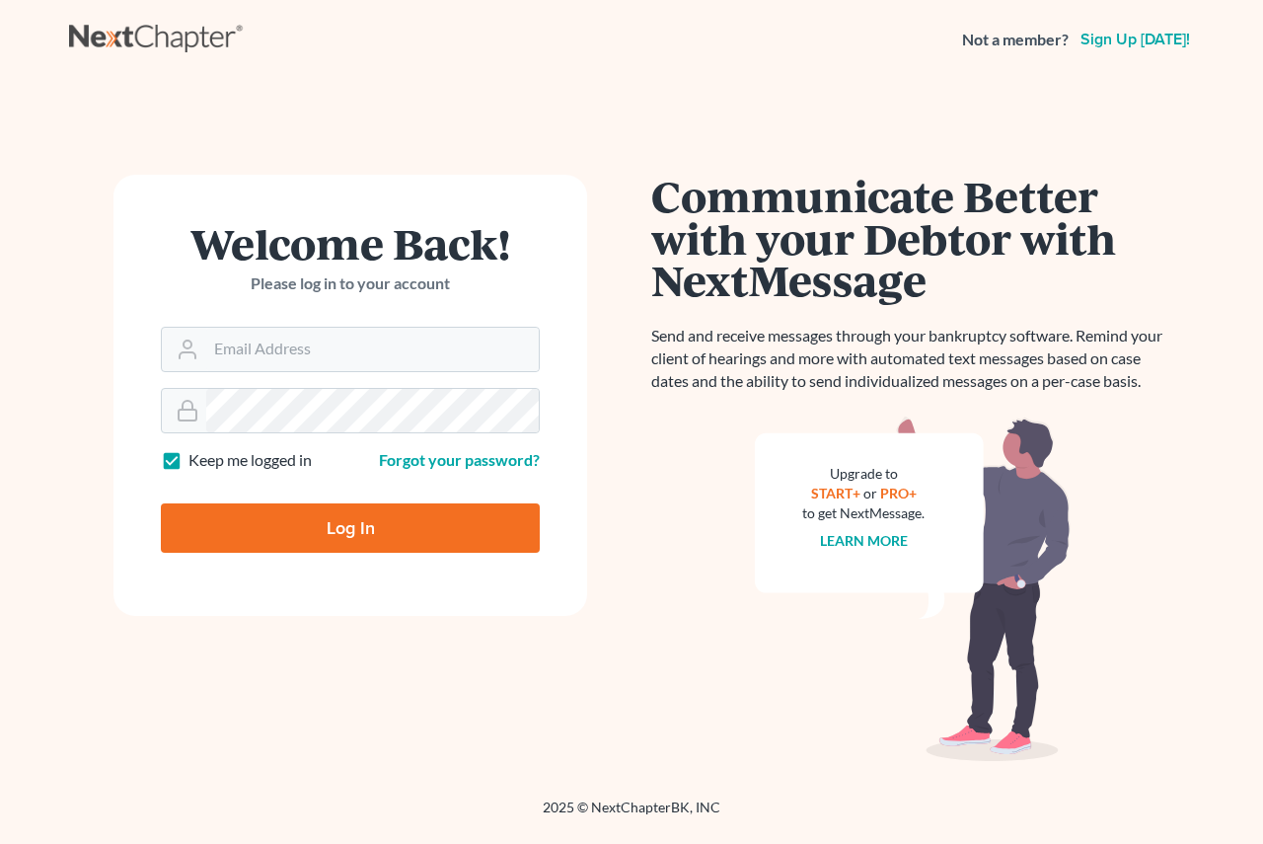 The height and width of the screenshot is (844, 1263). Describe the element at coordinates (870, 492) in the screenshot. I see `span: or` at that location.